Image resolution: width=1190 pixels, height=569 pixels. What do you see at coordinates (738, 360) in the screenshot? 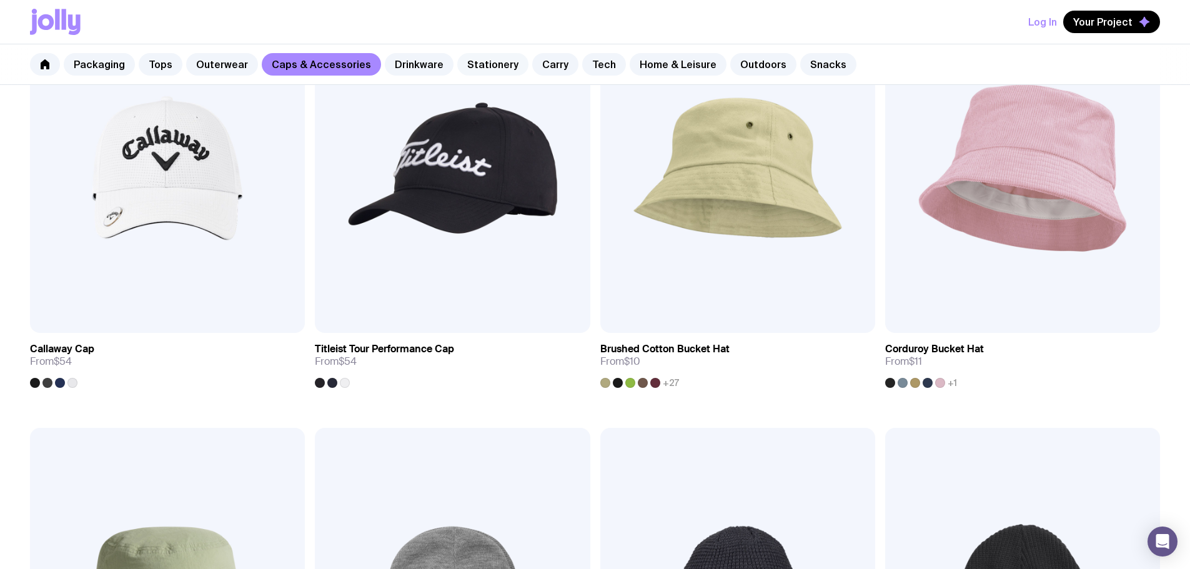
I see `a: Brushed Cotton Bucket HatFrom$10+27` at bounding box center [738, 360].